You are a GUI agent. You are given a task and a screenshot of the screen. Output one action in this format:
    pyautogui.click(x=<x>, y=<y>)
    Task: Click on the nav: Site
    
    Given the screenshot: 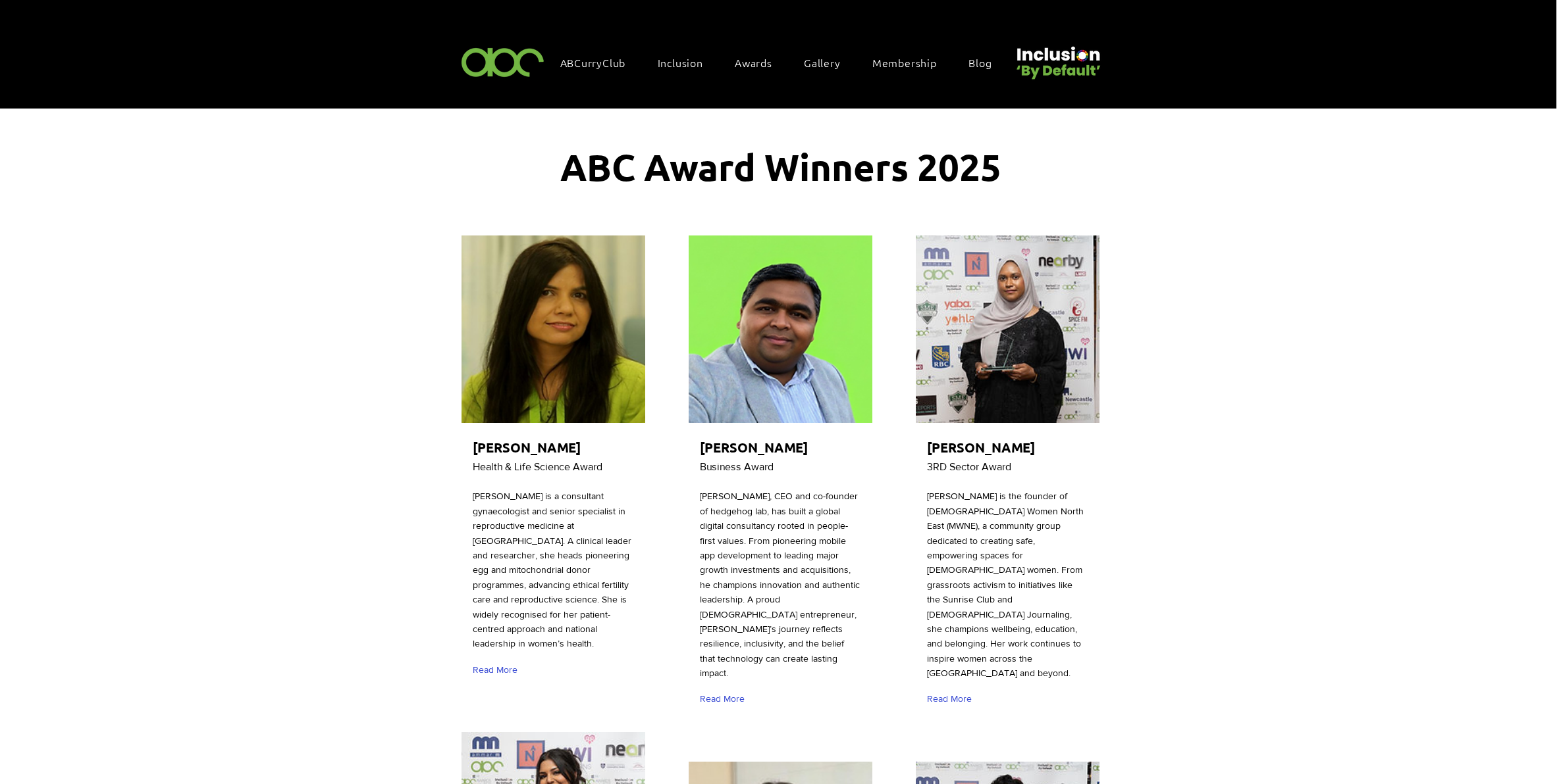 What is the action you would take?
    pyautogui.click(x=782, y=63)
    